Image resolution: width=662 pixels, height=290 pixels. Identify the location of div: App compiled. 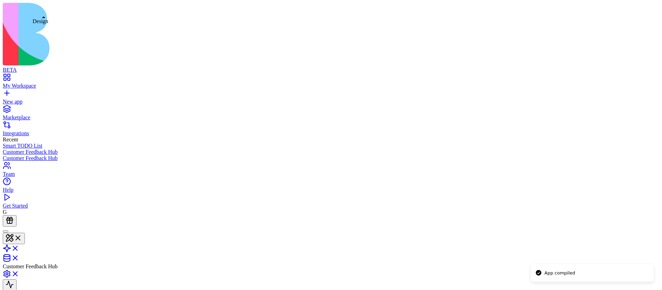
(560, 273).